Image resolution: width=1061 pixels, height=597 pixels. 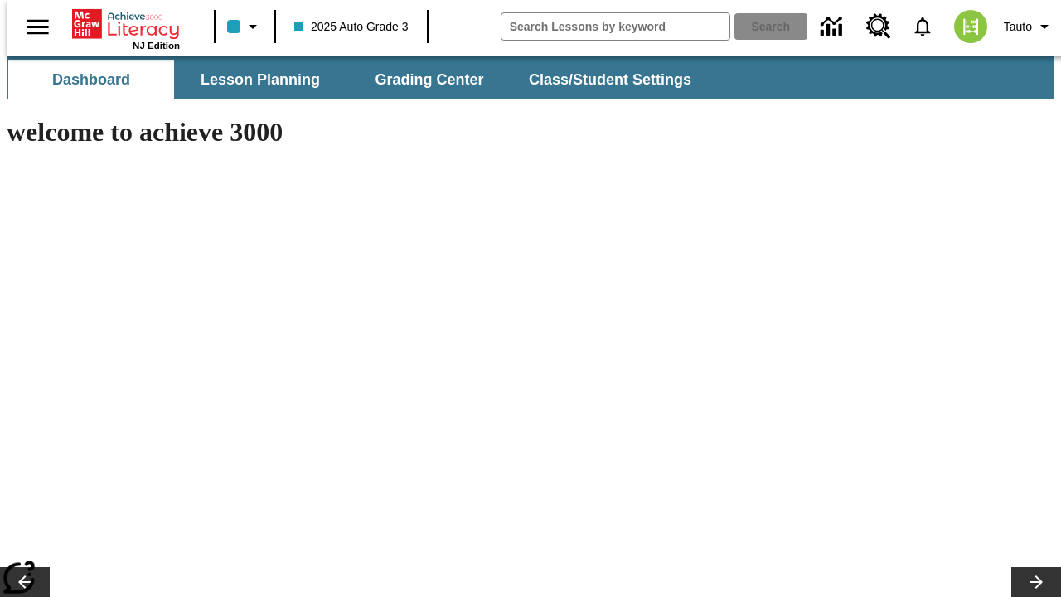 I want to click on img: avatar image, so click(x=971, y=27).